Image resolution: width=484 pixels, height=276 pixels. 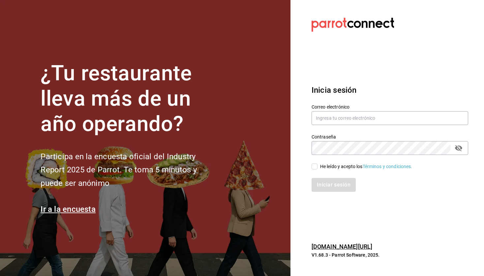 What do you see at coordinates (387, 167) in the screenshot?
I see `a: Términos y condiciones.` at bounding box center [387, 167].